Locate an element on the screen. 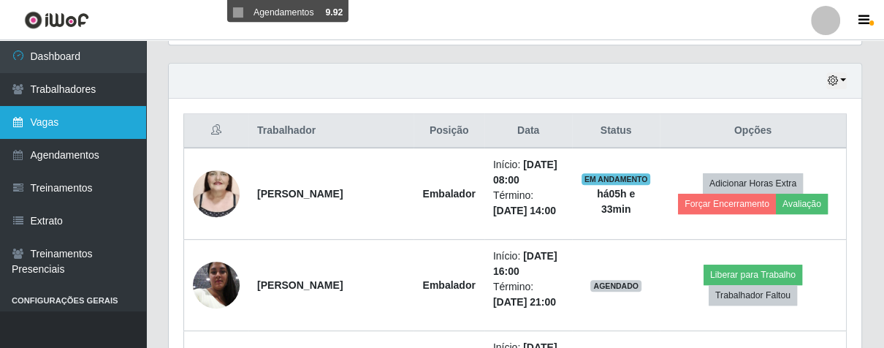 Image resolution: width=884 pixels, height=348 pixels. button: Liberar para Trabalho is located at coordinates (753, 275).